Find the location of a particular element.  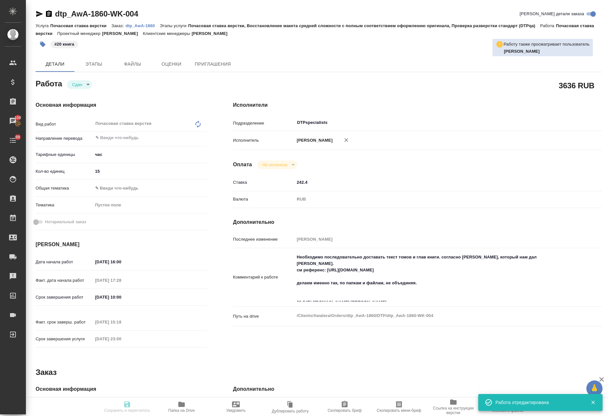

p: Последнее изменение is located at coordinates (264, 239).